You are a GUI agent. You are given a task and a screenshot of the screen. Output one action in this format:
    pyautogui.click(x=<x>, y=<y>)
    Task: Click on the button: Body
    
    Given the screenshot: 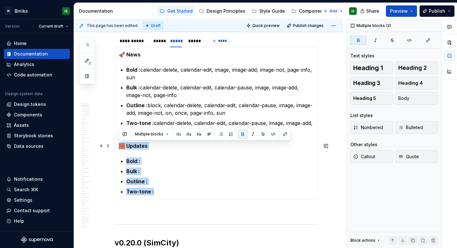 What is the action you would take?
    pyautogui.click(x=416, y=98)
    